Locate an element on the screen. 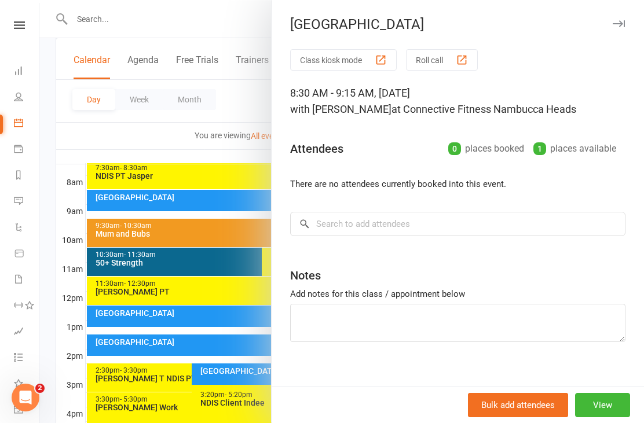 This screenshot has width=644, height=423. a: Assessments is located at coordinates (27, 332).